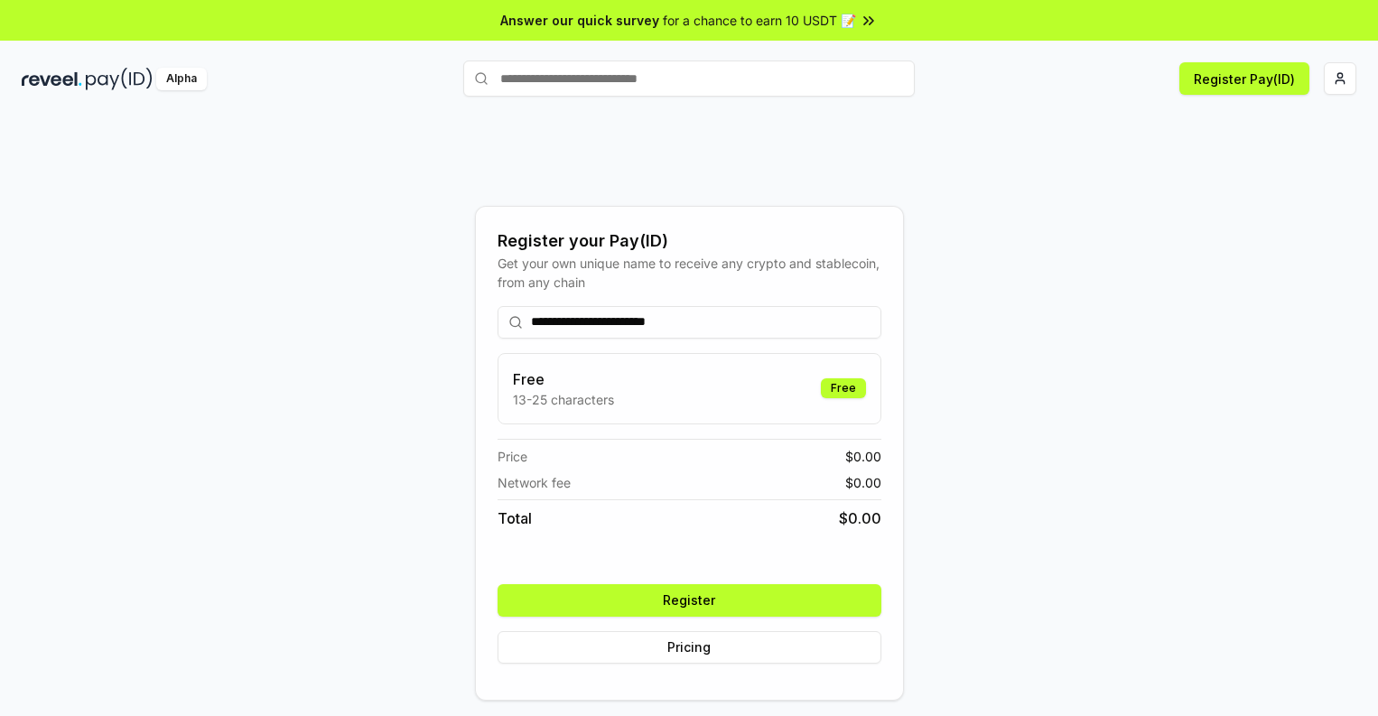 The height and width of the screenshot is (716, 1378). I want to click on div: Get your own unique name to receive any crypto and stablecoin, from any chain, so click(689, 273).